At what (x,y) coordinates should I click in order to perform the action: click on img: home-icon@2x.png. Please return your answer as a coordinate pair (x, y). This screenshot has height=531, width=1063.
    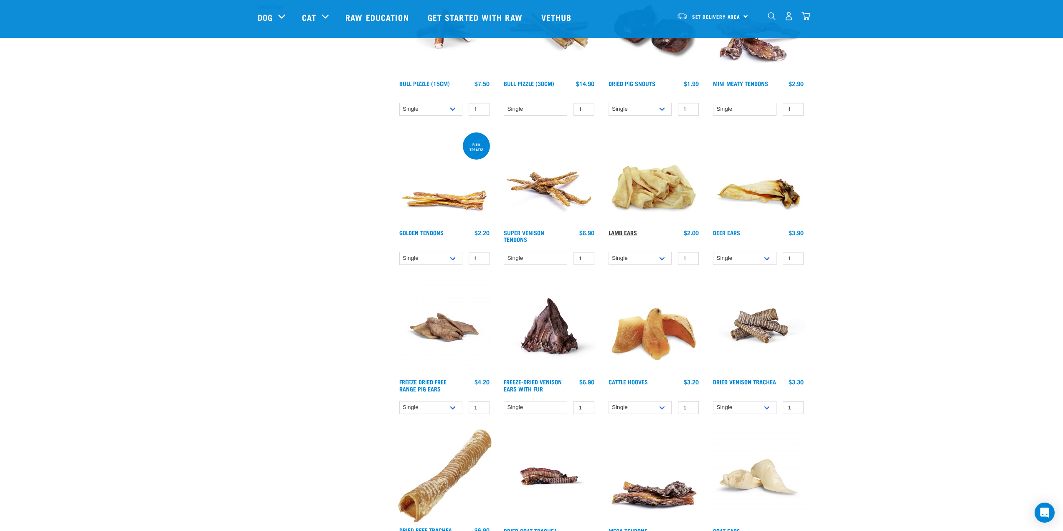
    Looking at the image, I should click on (805, 16).